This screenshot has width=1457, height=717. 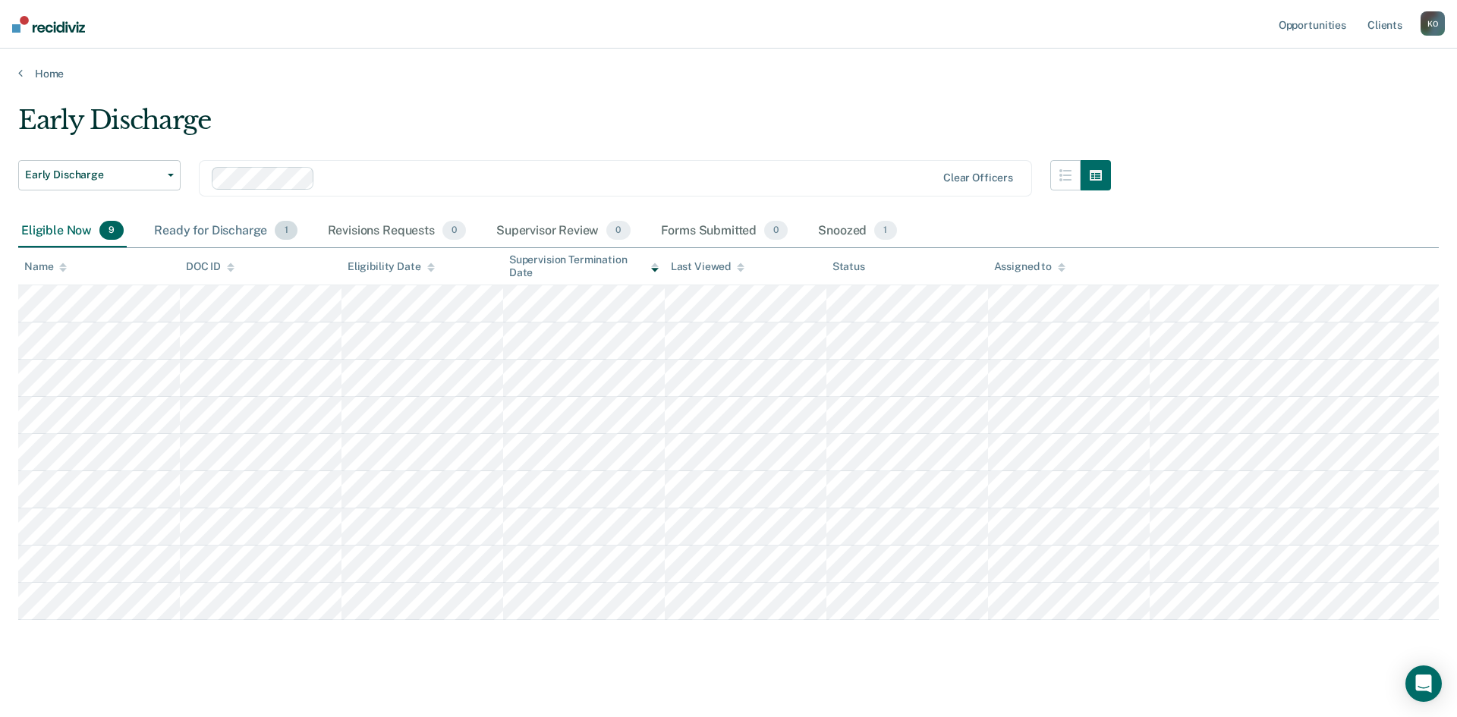 What do you see at coordinates (848, 266) in the screenshot?
I see `div: Status` at bounding box center [848, 266].